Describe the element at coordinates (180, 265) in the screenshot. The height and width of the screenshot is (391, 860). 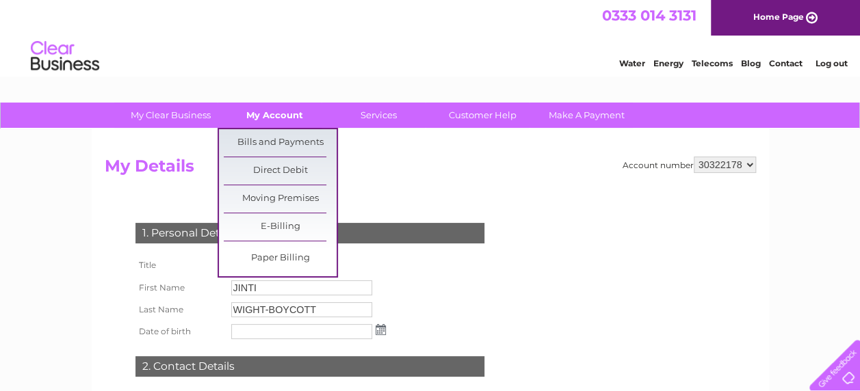
I see `th: Title` at that location.